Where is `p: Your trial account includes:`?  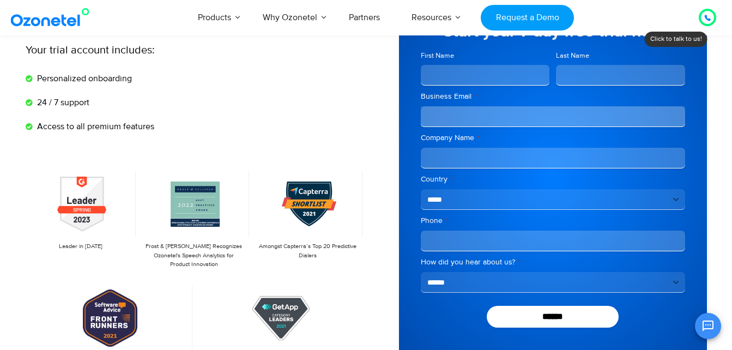 p: Your trial account includes: is located at coordinates (155, 50).